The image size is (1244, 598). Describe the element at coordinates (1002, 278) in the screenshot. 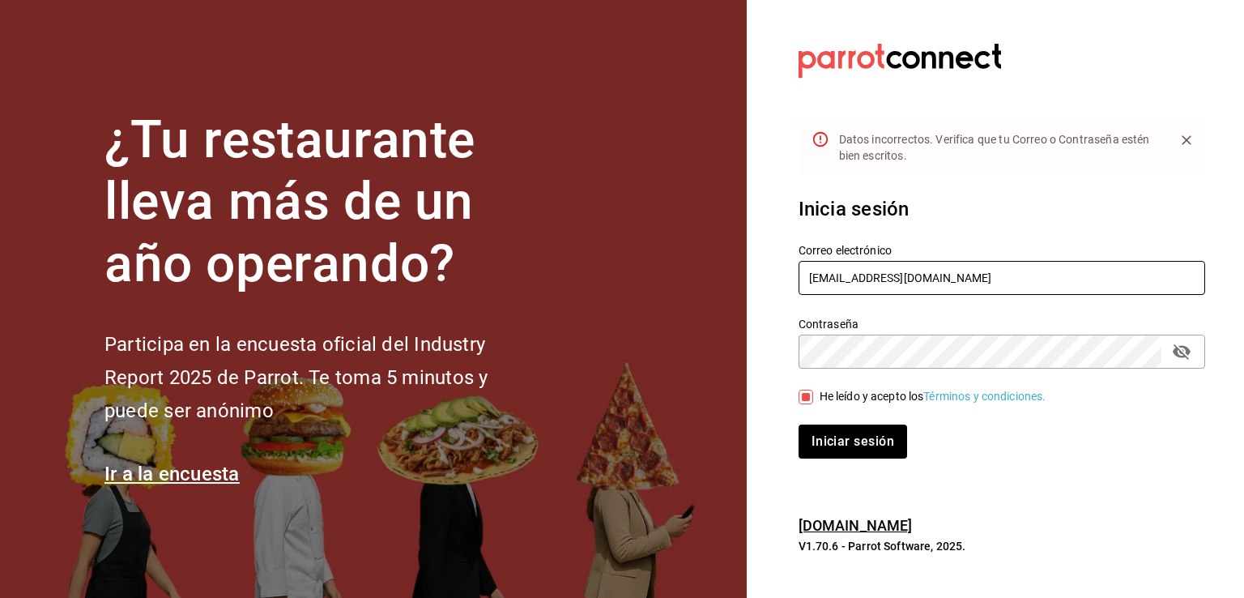

I see `input: Ingresa tu correo electrónico` at that location.